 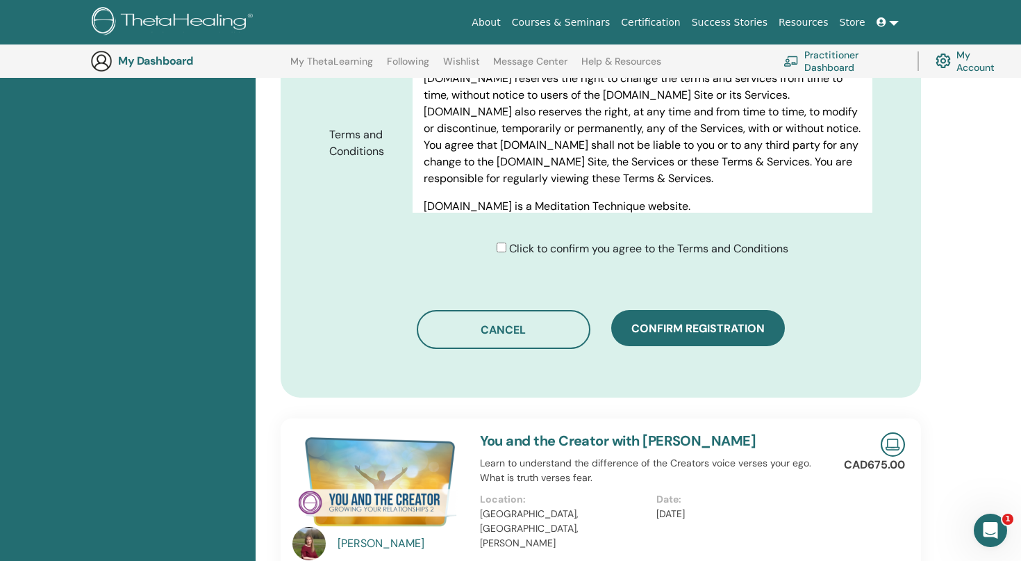 I want to click on img: Live Online Seminar, so click(x=893, y=444).